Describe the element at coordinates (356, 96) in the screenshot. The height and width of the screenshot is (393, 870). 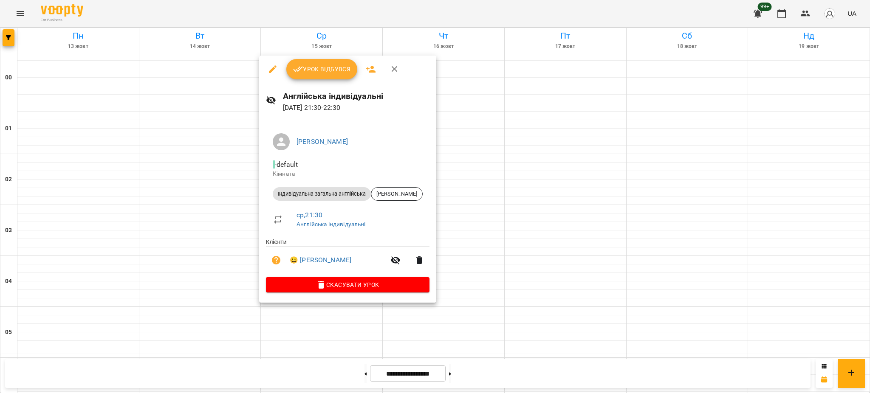
I see `h6: Англійська індивідуальні` at that location.